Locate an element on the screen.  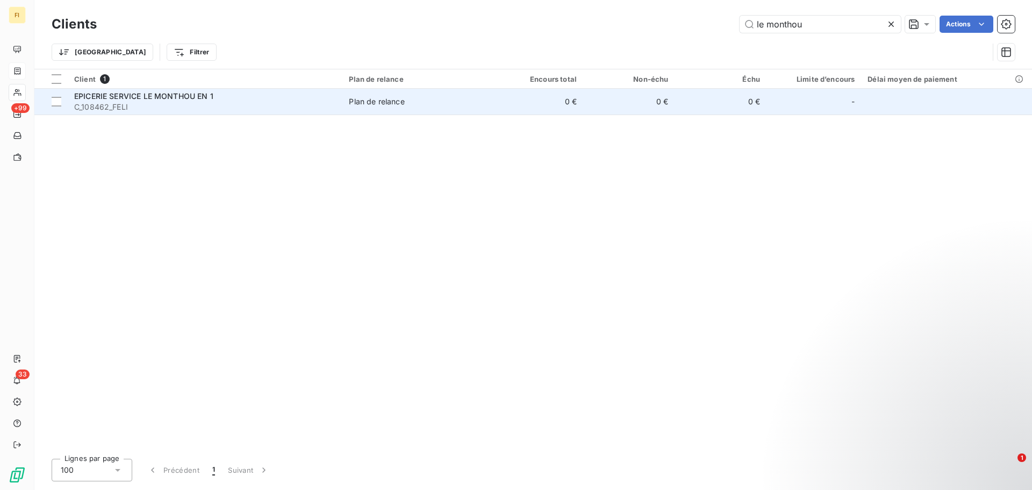
span: EPICERIE SERVICE LE MONTHOU EN 1 is located at coordinates (143, 96).